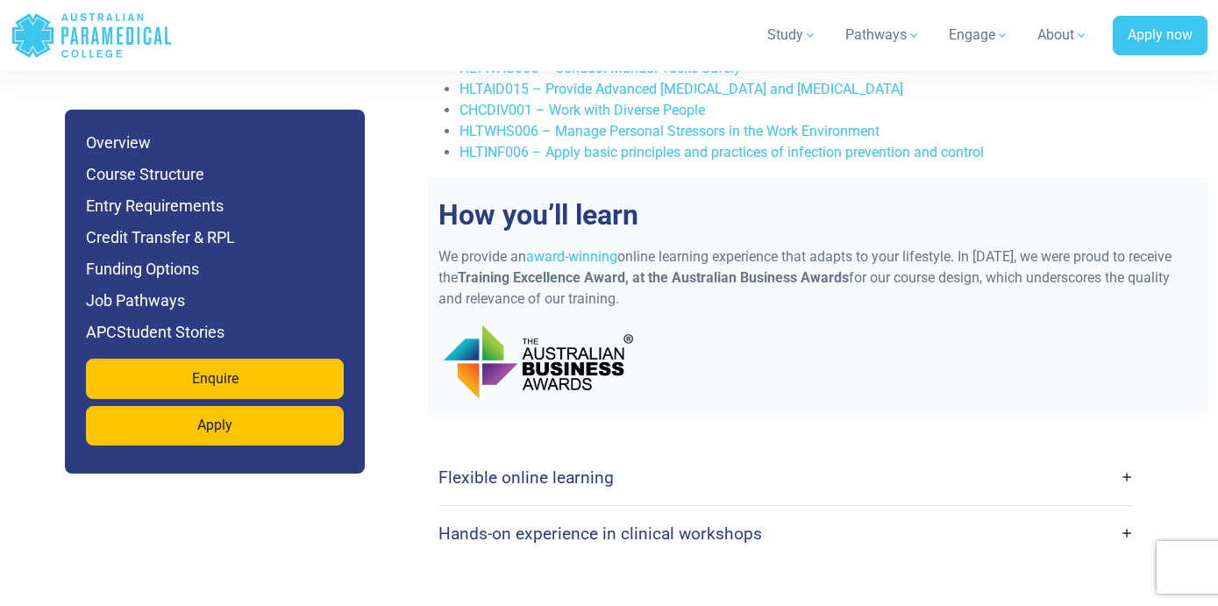 The height and width of the screenshot is (606, 1218). Describe the element at coordinates (786, 477) in the screenshot. I see `a: Flexible online learning` at that location.